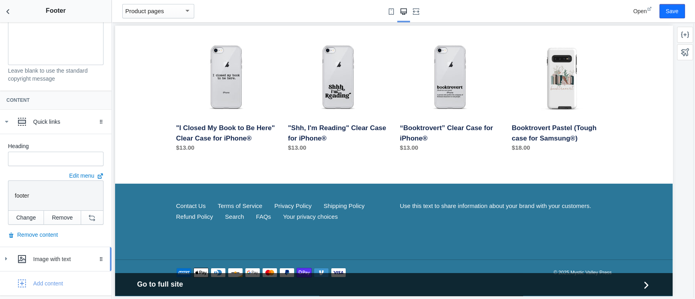  What do you see at coordinates (476, 247) in the screenshot?
I see `a: Mystic Valley Press` at bounding box center [476, 247].